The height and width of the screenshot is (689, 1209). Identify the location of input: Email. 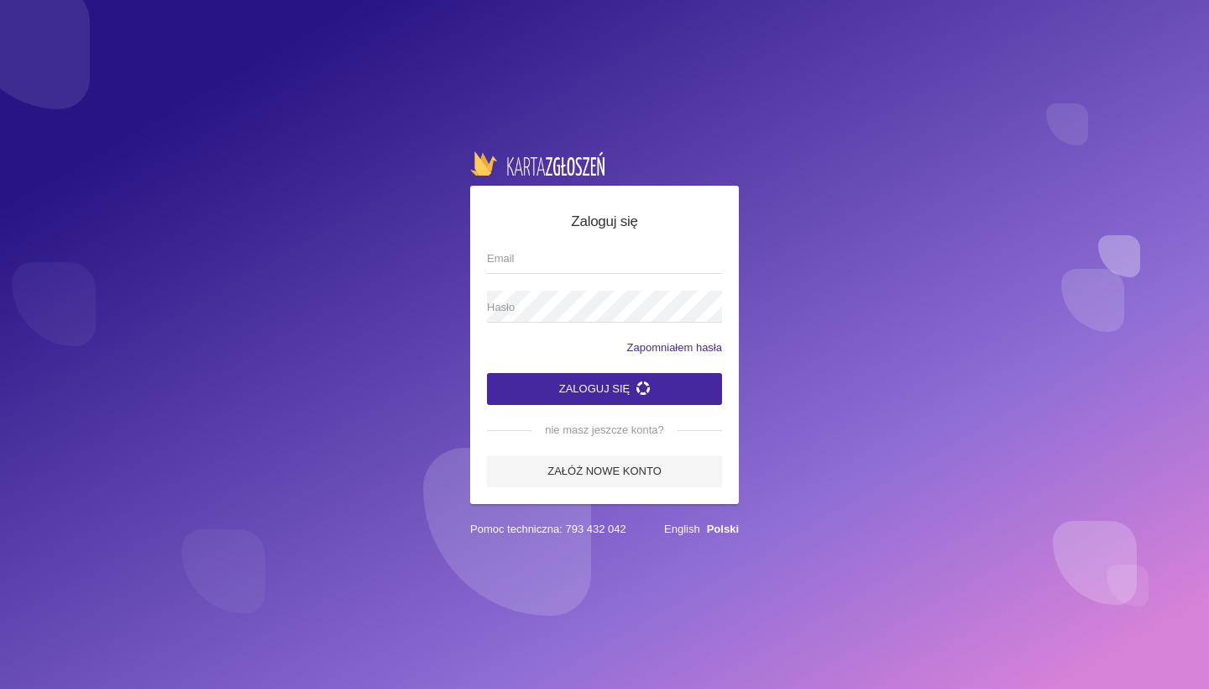
(605, 258).